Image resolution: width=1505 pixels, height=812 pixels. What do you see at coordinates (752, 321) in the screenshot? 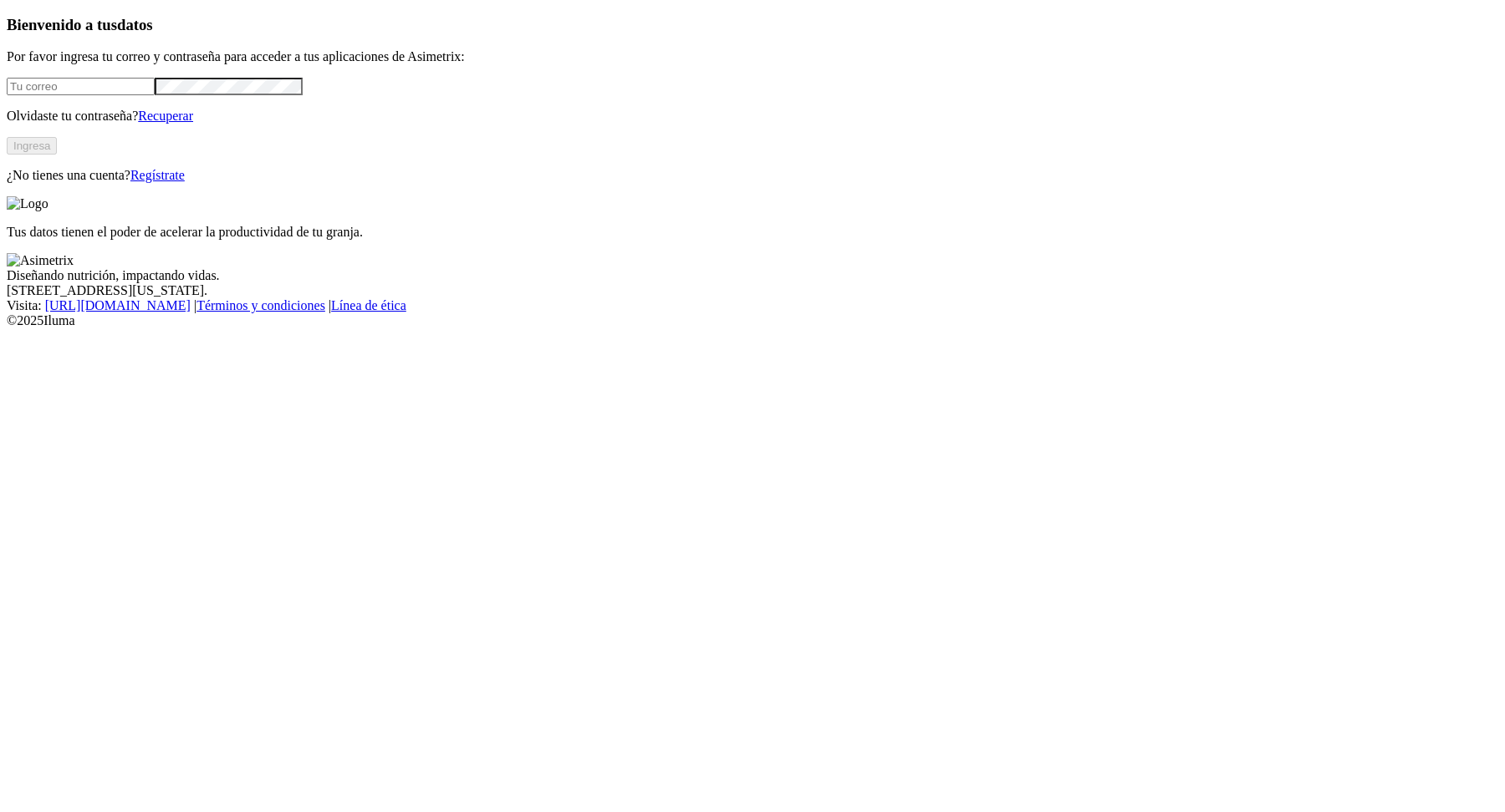
I see `div: © 2025 Iluma` at bounding box center [752, 321].